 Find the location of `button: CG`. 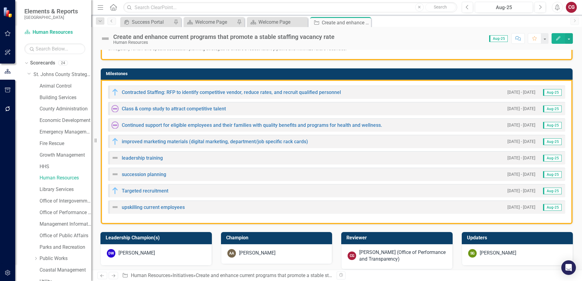

button: CG is located at coordinates (572, 7).